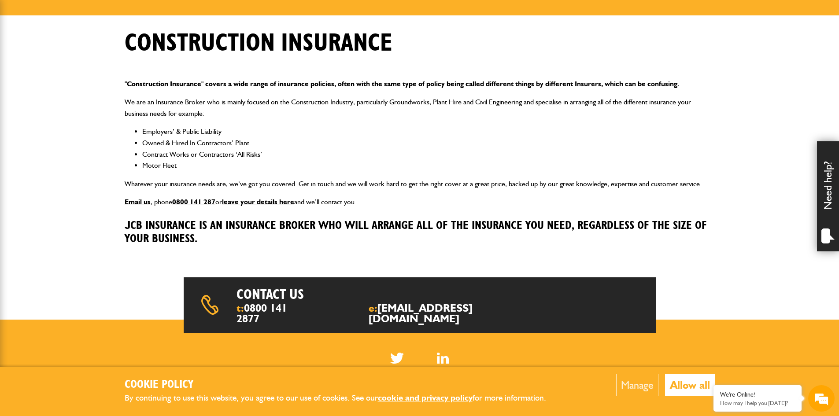  What do you see at coordinates (343, 398) in the screenshot?
I see `p: By continuing to use this website, you agree to our use of cookies. See our for more information.` at bounding box center [343, 398].